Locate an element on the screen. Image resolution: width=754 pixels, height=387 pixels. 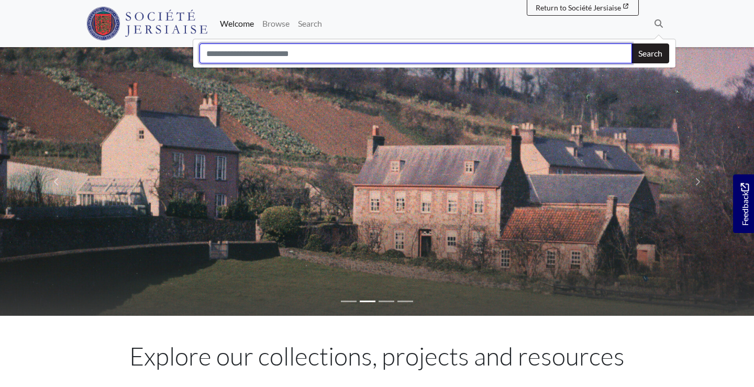
a: Search is located at coordinates (310, 24).